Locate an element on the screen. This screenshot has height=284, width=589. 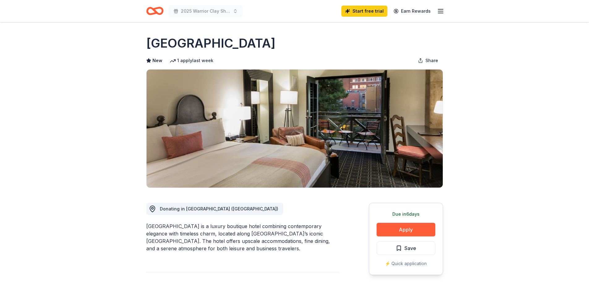
a: Start free trial is located at coordinates (364, 11).